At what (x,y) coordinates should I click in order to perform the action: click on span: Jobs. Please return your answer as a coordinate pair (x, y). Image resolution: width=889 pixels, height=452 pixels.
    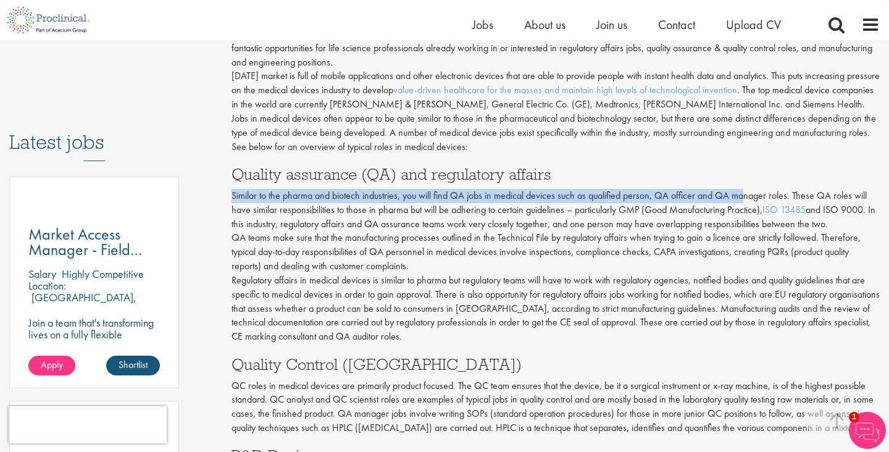
    Looking at the image, I should click on (483, 25).